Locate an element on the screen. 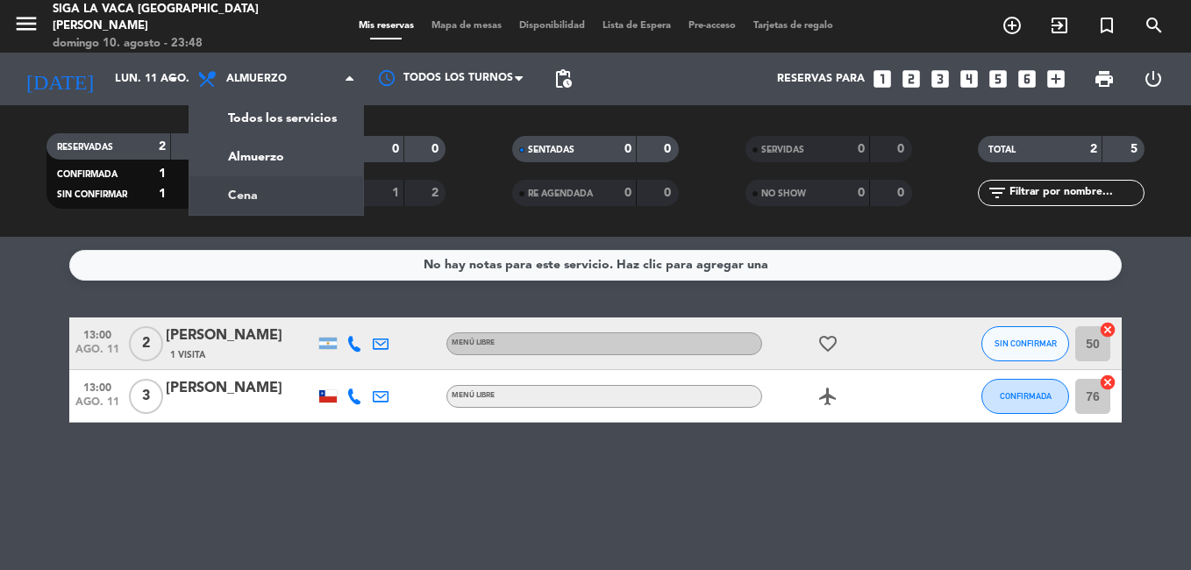 Image resolution: width=1191 pixels, height=570 pixels. span: Reservas para is located at coordinates (821, 79).